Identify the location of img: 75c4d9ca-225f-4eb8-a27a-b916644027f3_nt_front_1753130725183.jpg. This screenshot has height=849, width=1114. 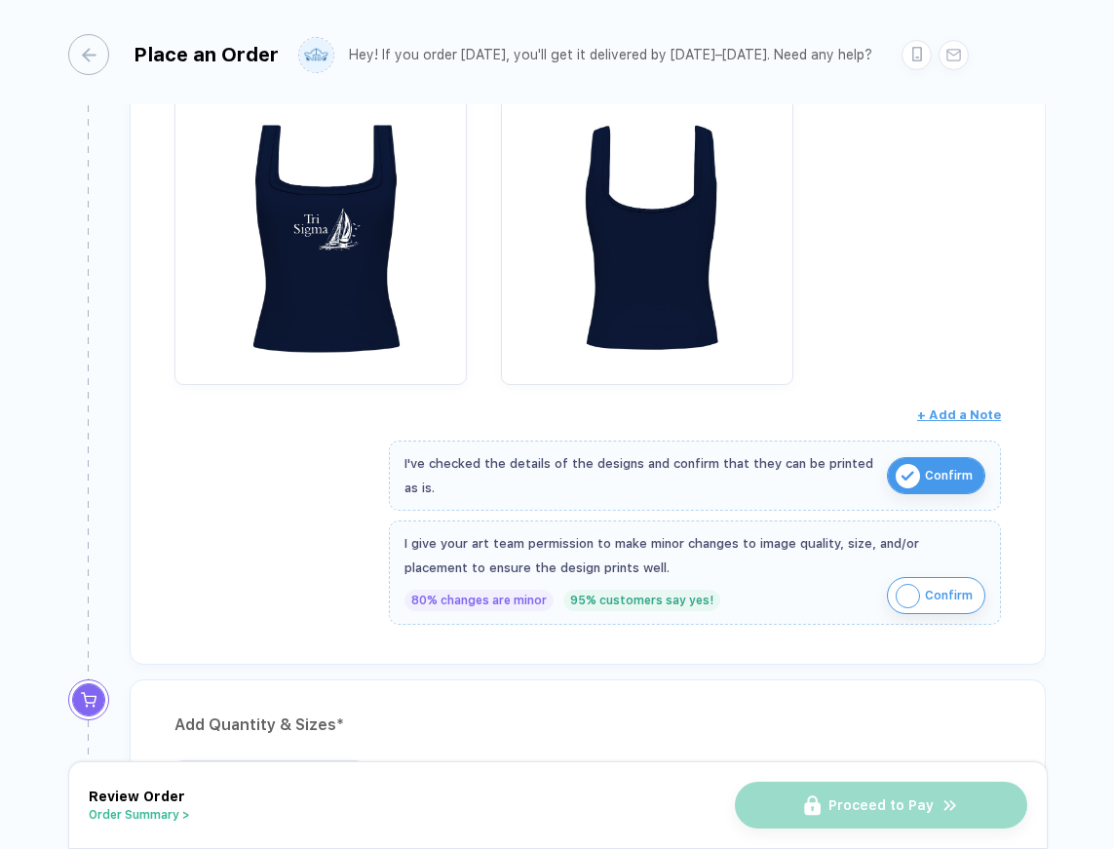
(321, 228).